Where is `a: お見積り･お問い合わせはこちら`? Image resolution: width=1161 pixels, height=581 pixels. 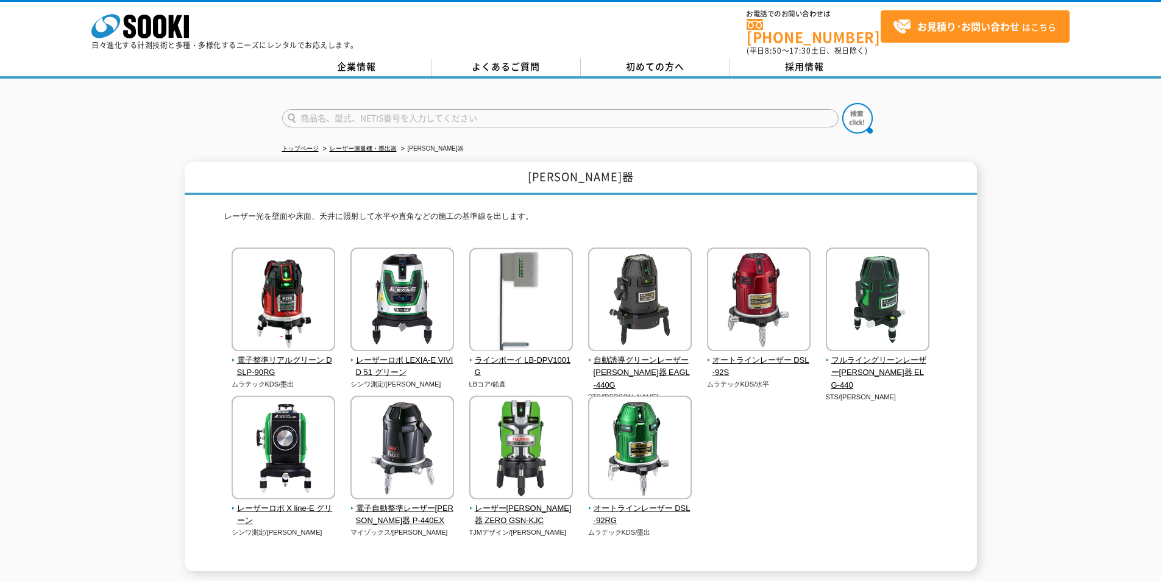 a: お見積り･お問い合わせはこちら is located at coordinates (975, 26).